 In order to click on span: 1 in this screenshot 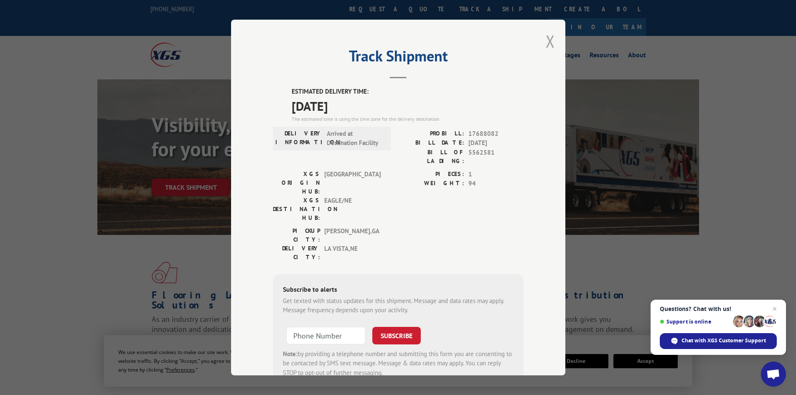, I will do `click(496, 174)`.